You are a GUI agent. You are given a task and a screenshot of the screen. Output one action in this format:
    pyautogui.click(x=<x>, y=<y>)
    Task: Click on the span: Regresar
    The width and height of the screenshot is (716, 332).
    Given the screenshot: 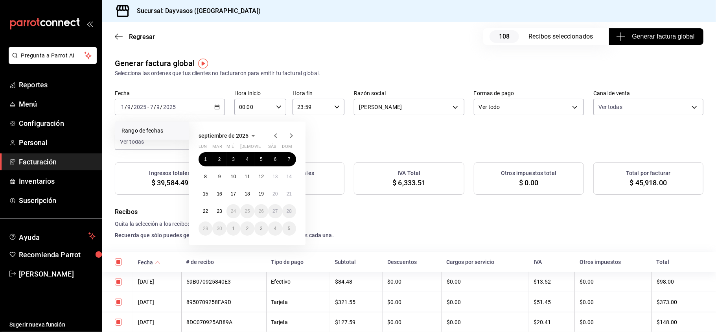 What is the action you would take?
    pyautogui.click(x=142, y=37)
    